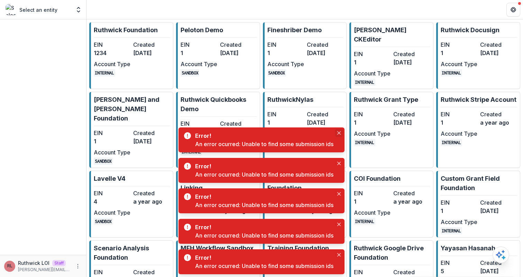 Image resolution: width=523 pixels, height=277 pixels. Describe the element at coordinates (459, 271) in the screenshot. I see `dd: 5` at that location.